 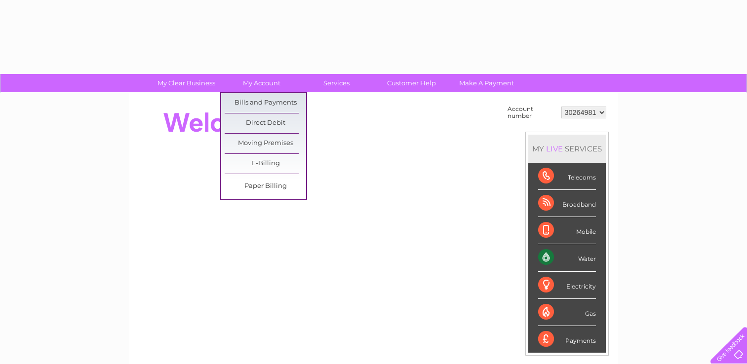 I want to click on a: My Account, so click(x=261, y=83).